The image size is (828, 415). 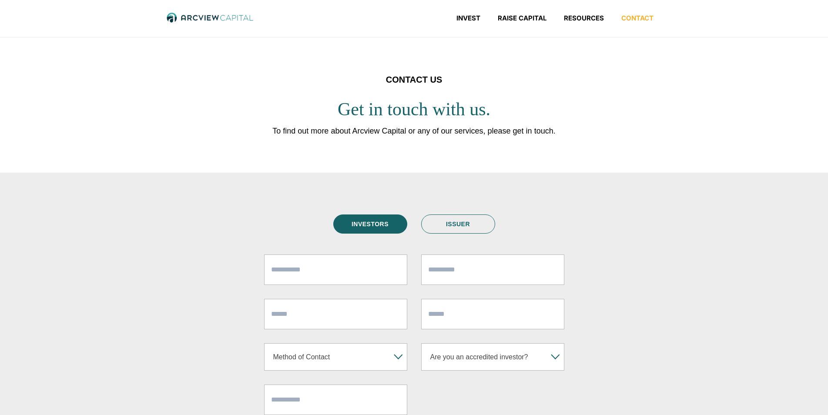 I want to click on a: ISSUER, so click(x=458, y=224).